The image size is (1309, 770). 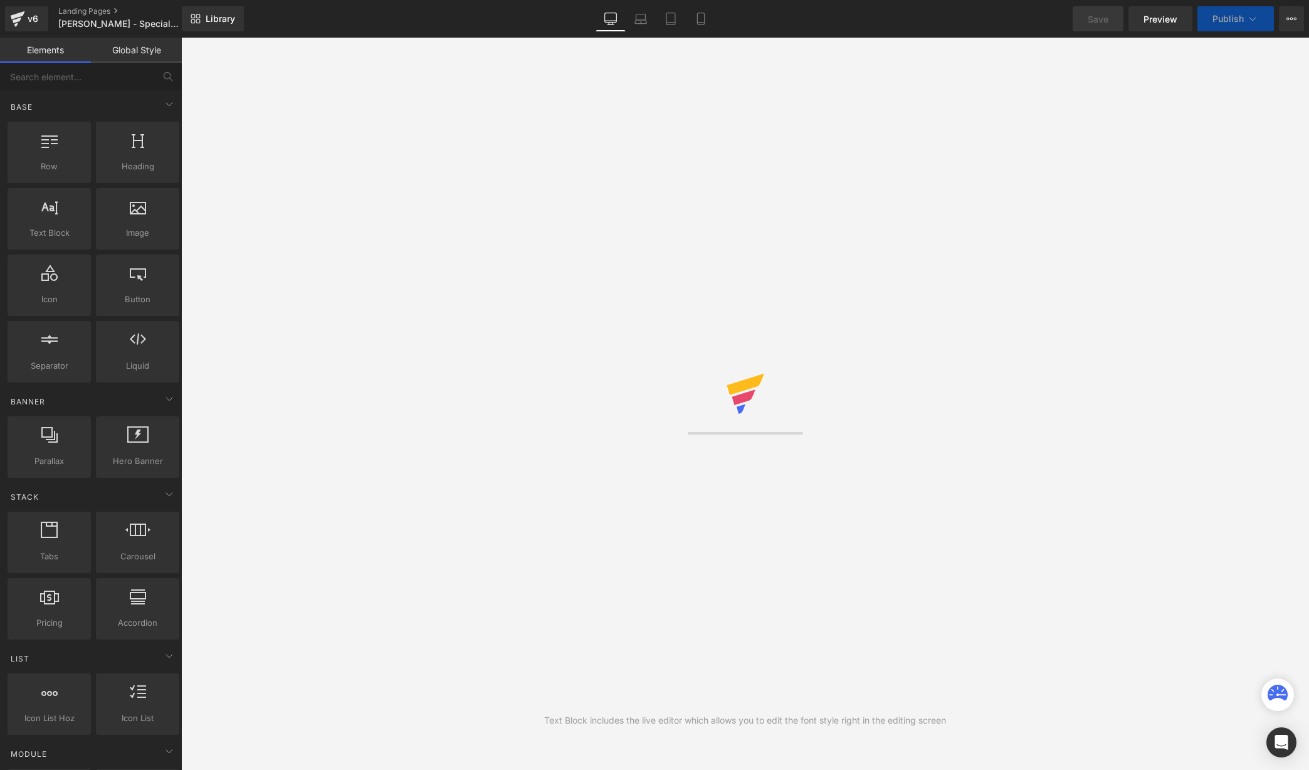 What do you see at coordinates (671, 19) in the screenshot?
I see `a: Tablet` at bounding box center [671, 19].